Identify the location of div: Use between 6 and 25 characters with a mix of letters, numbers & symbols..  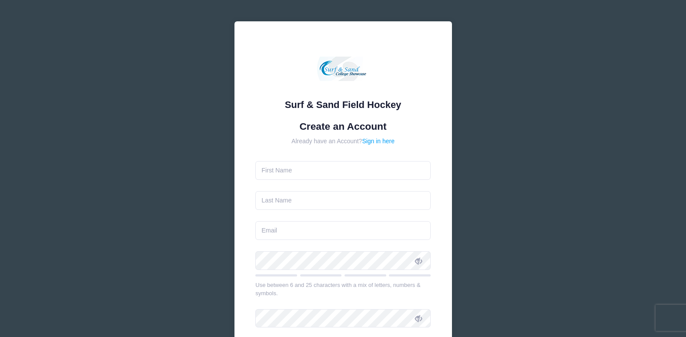
(343, 289).